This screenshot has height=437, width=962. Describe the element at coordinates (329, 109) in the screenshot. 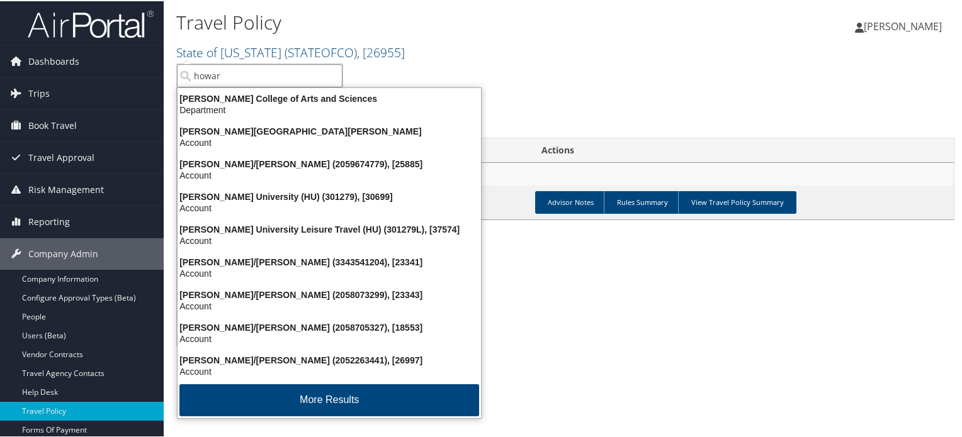

I see `div: Department` at that location.